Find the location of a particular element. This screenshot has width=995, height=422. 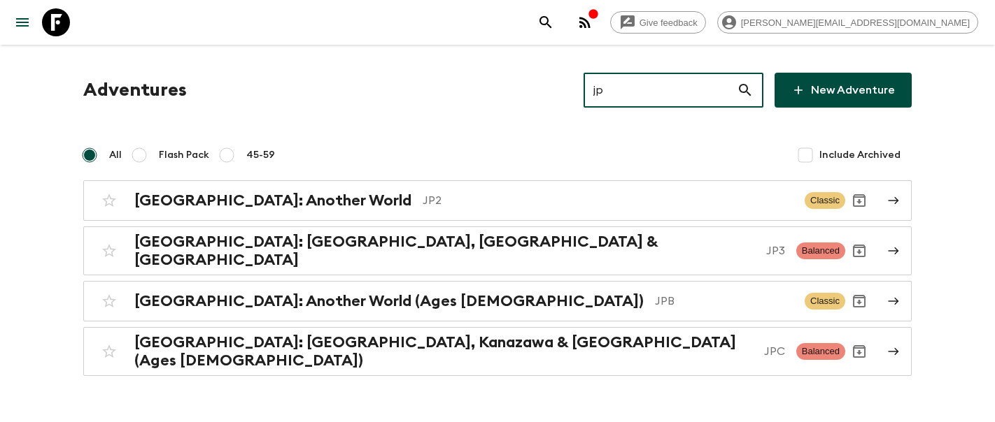

button: search adventures is located at coordinates (546, 22).